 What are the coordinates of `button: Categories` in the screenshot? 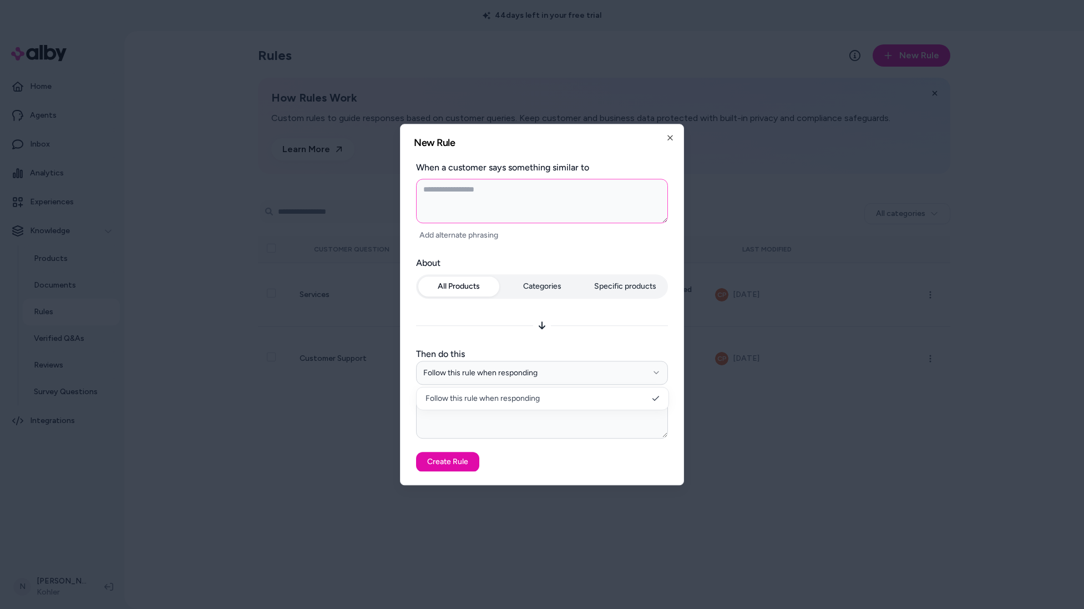 It's located at (542, 286).